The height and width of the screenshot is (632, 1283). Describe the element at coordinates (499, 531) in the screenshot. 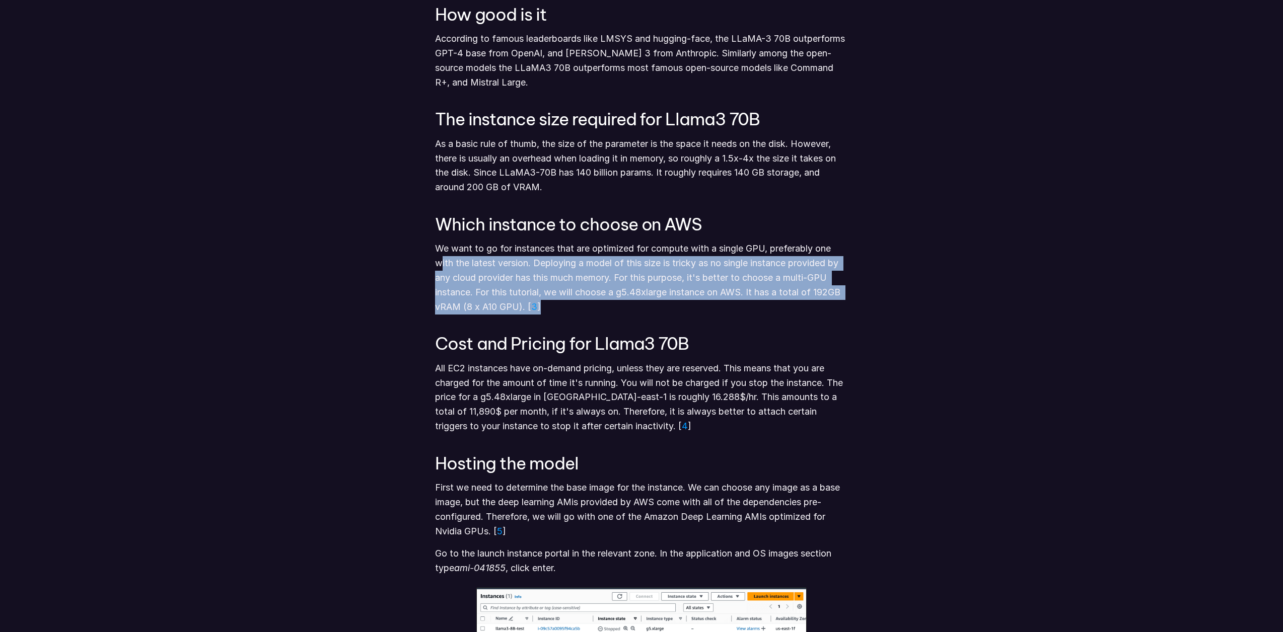

I see `a: 5` at that location.